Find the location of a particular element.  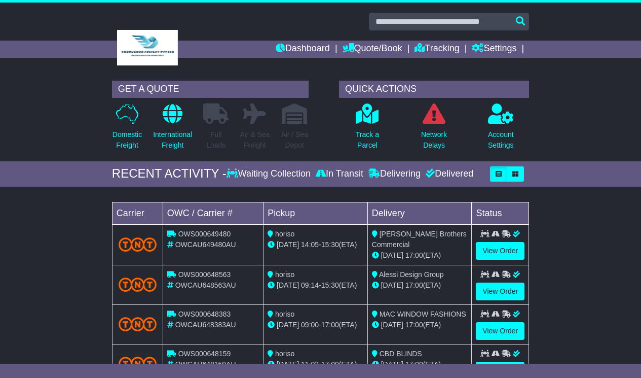

span: OWS000648383 is located at coordinates (205, 314).